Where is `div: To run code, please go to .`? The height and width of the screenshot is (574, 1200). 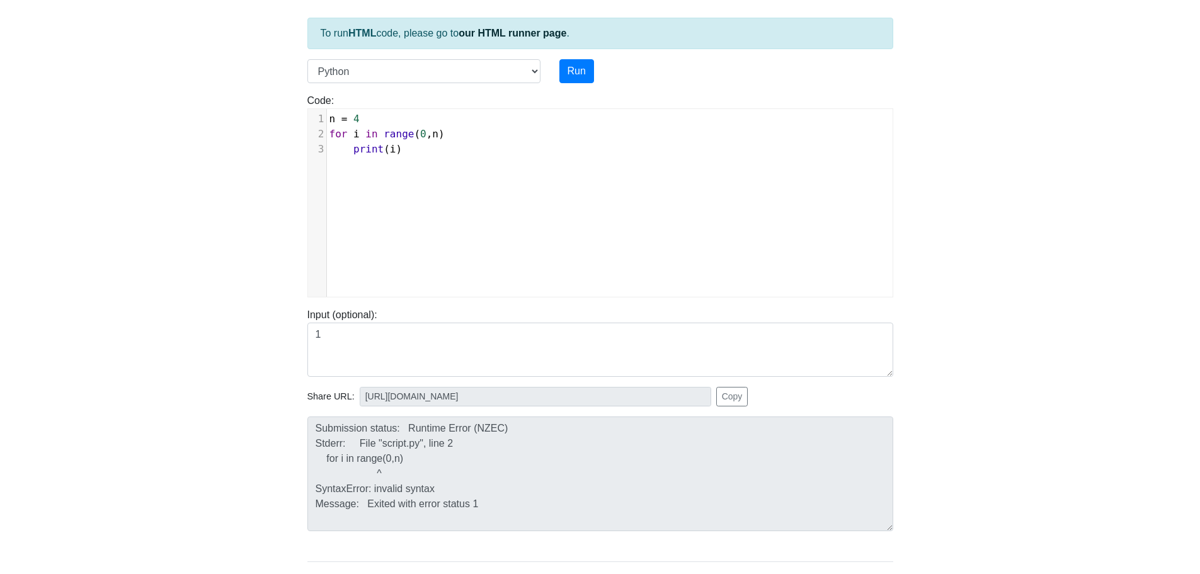 div: To run code, please go to . is located at coordinates (600, 33).